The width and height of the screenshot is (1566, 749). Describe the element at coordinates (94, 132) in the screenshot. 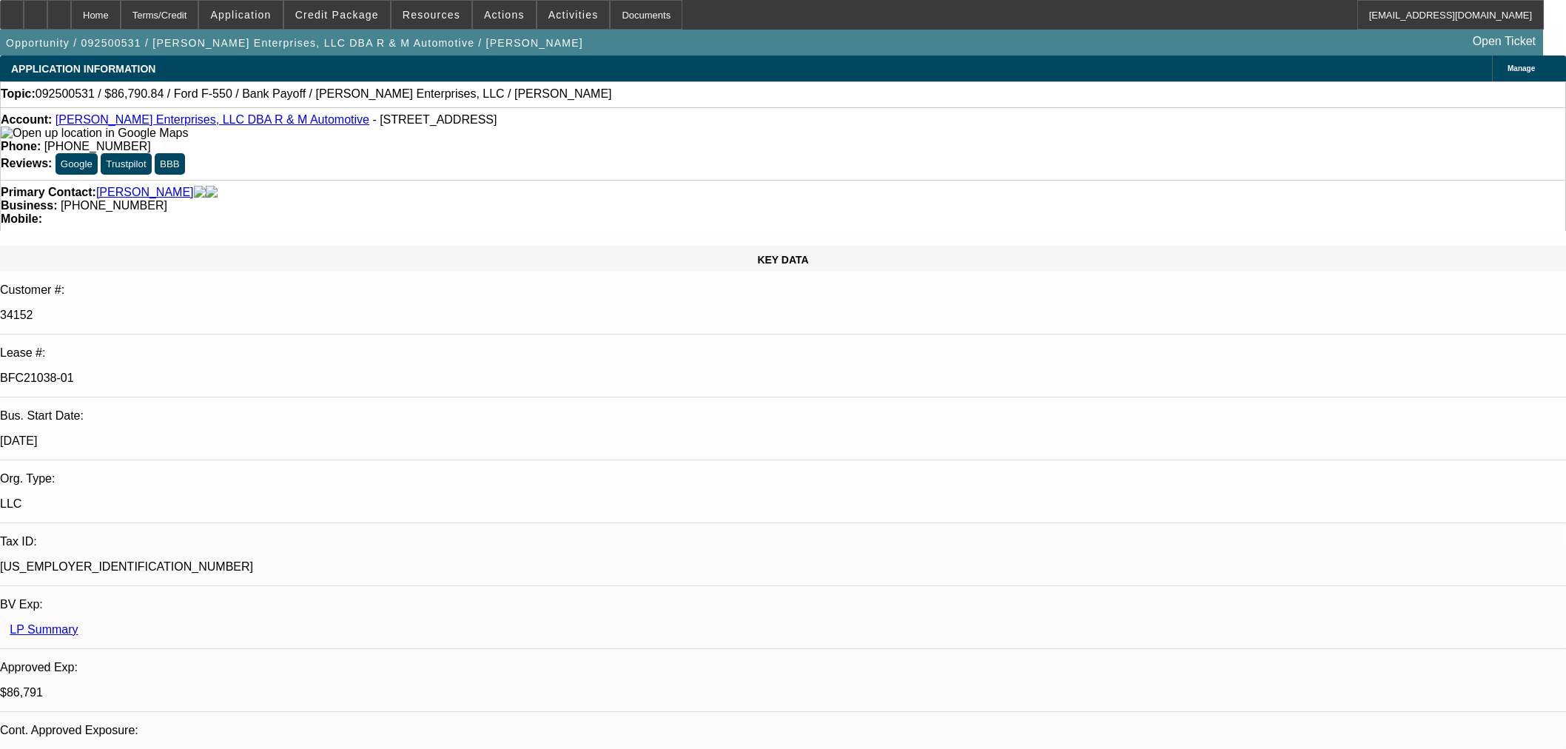

I see `a: View Google Maps` at that location.